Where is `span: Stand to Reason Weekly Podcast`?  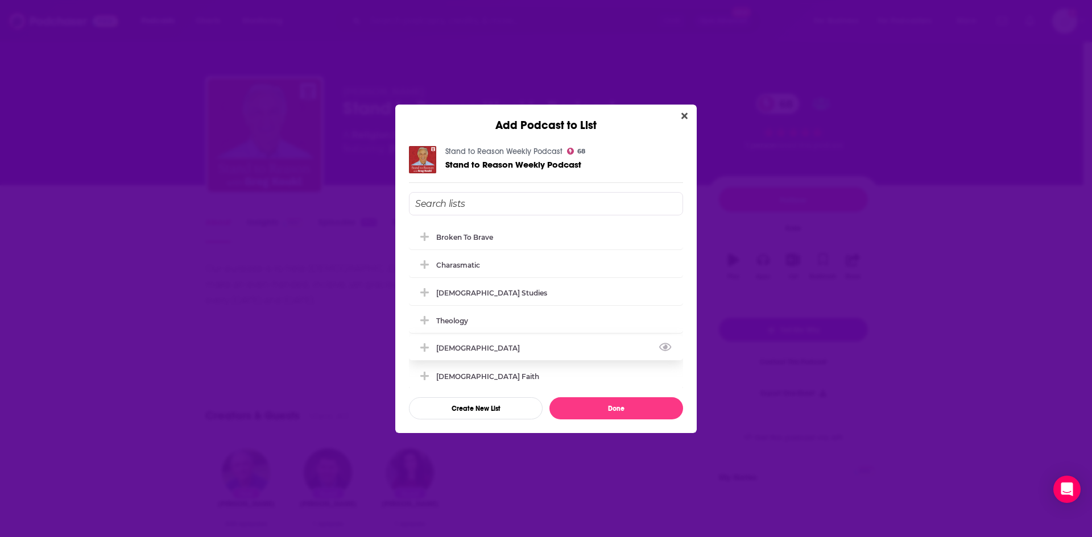 span: Stand to Reason Weekly Podcast is located at coordinates (513, 164).